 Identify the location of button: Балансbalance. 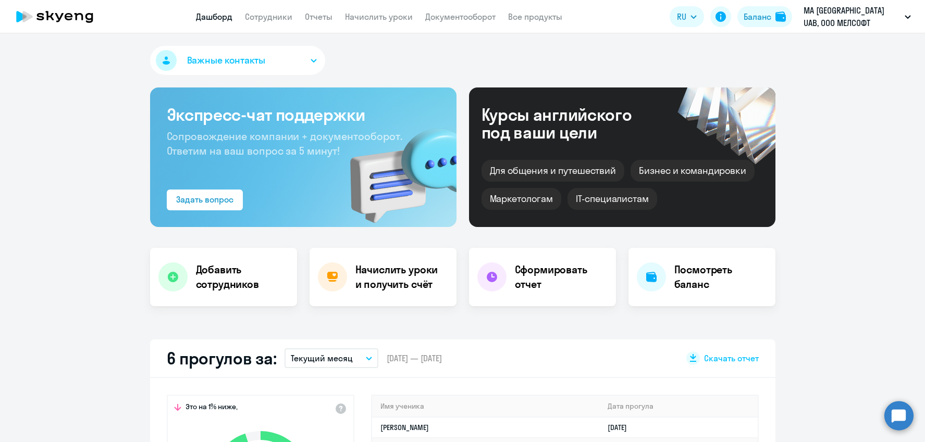
(764, 17).